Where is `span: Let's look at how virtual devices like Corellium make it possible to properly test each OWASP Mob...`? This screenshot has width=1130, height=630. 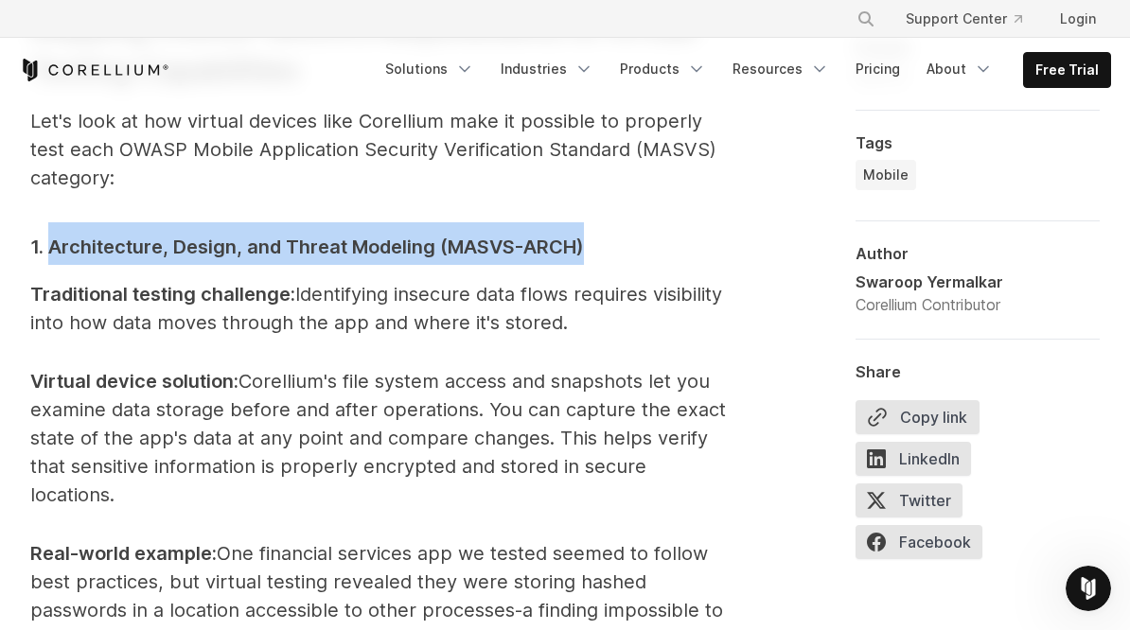
span: Let's look at how virtual devices like Corellium make it possible to properly test each OWASP Mob... is located at coordinates (373, 150).